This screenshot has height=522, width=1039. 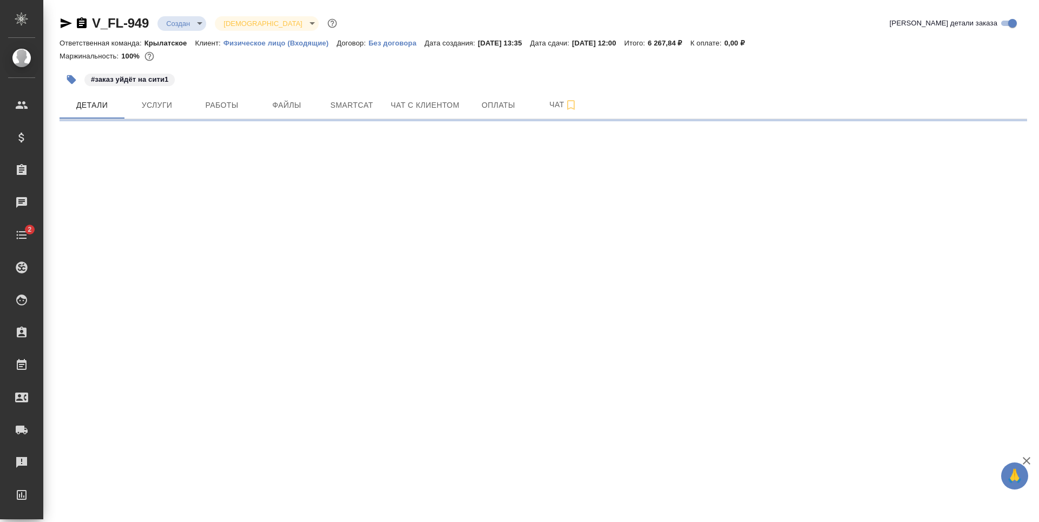 I want to click on a: Без договора, so click(x=397, y=42).